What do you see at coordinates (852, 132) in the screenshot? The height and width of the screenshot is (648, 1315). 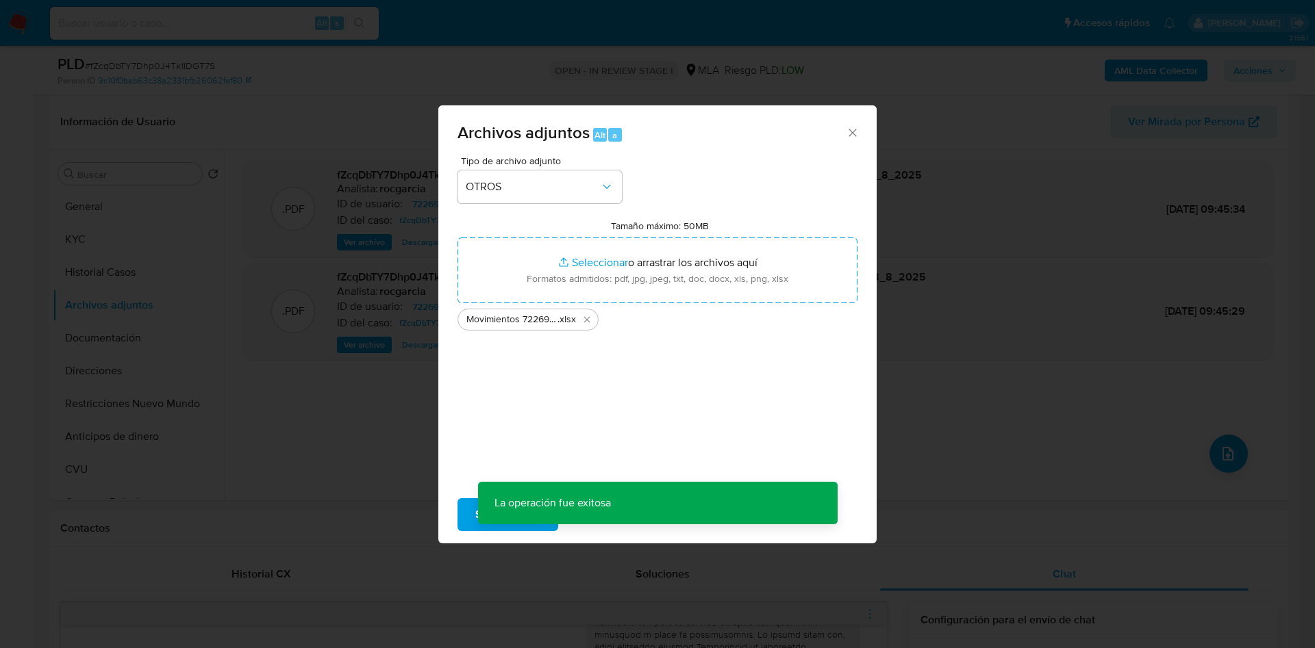 I see `button: Cerrar` at bounding box center [852, 132].